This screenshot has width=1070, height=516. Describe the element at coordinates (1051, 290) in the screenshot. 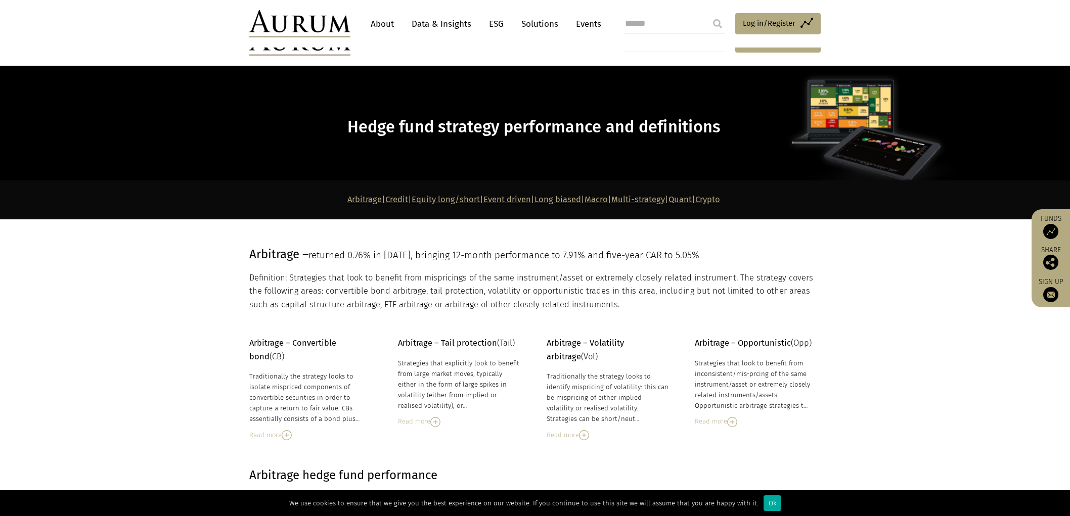

I see `a: Sign up` at that location.